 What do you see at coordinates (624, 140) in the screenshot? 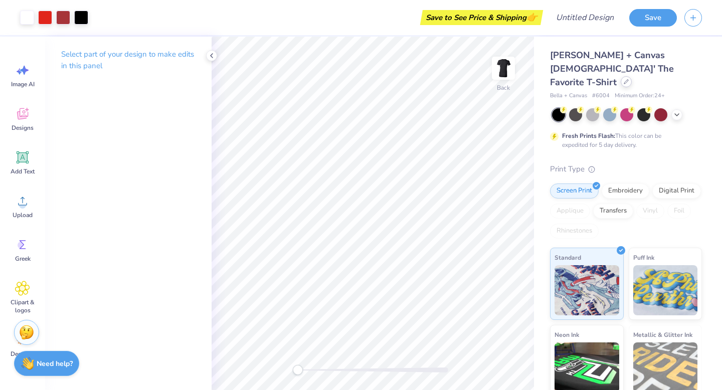
I see `div: This color can be expedited for 5 day delivery.` at bounding box center [624, 140].